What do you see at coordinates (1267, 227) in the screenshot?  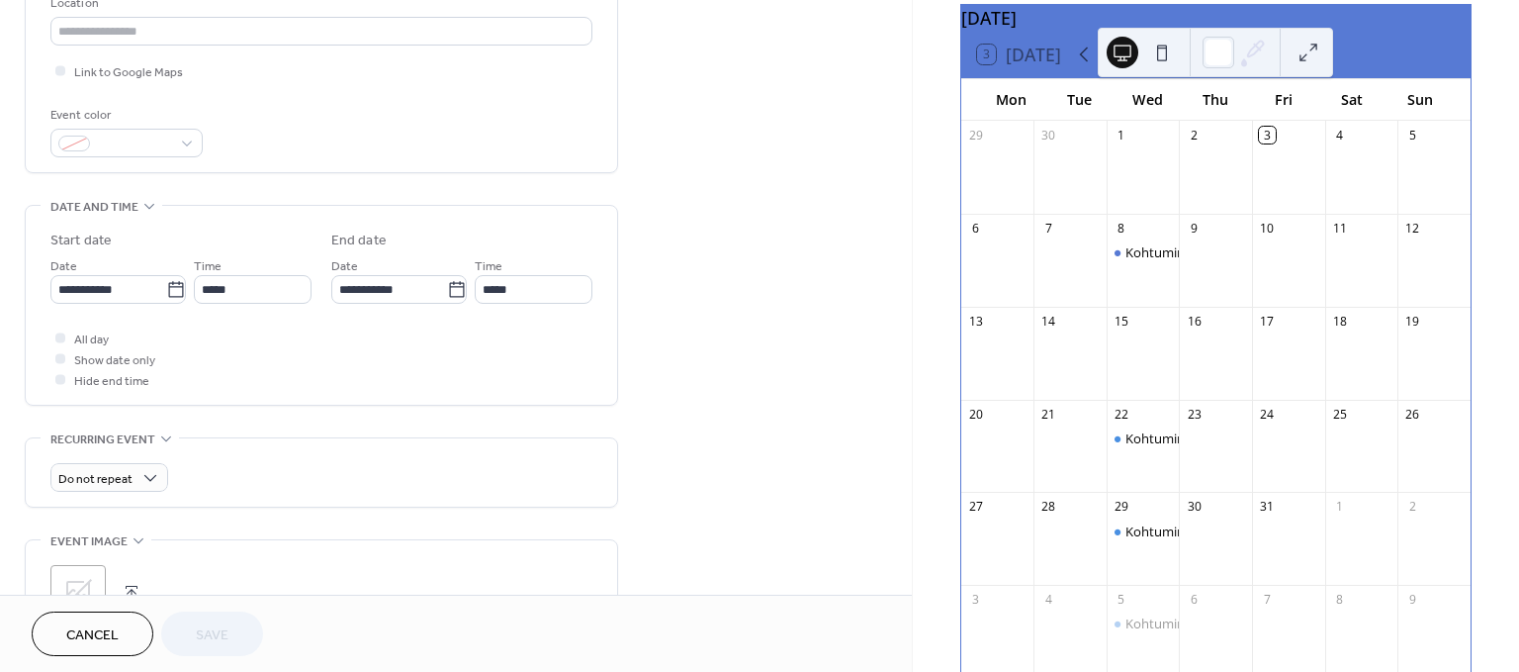 I see `div: 10` at bounding box center [1267, 227].